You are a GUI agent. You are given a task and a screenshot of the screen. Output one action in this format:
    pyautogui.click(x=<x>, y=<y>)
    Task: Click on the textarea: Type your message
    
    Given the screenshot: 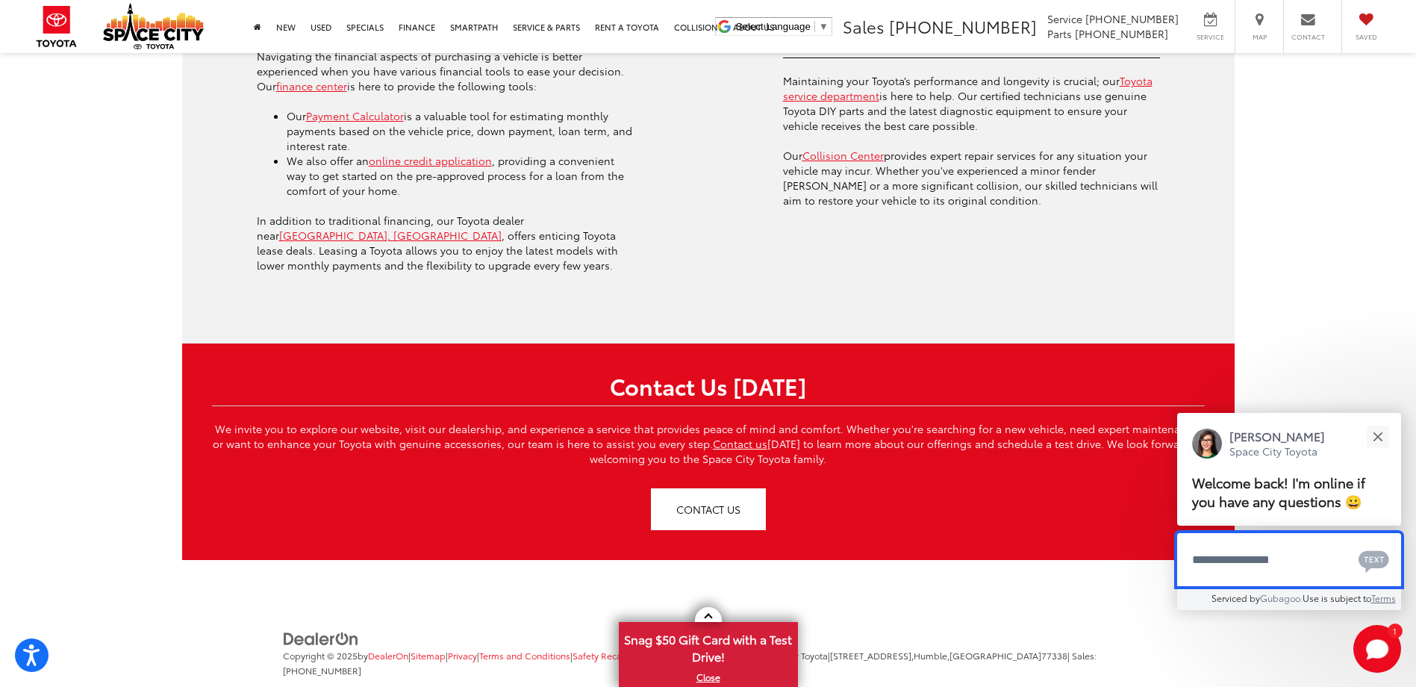 What is the action you would take?
    pyautogui.click(x=1289, y=560)
    